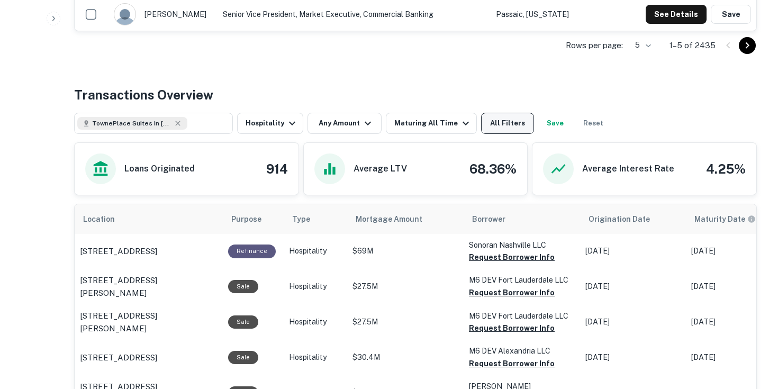 The image size is (778, 389). Describe the element at coordinates (396, 219) in the screenshot. I see `span: Mortgage Amount` at that location.